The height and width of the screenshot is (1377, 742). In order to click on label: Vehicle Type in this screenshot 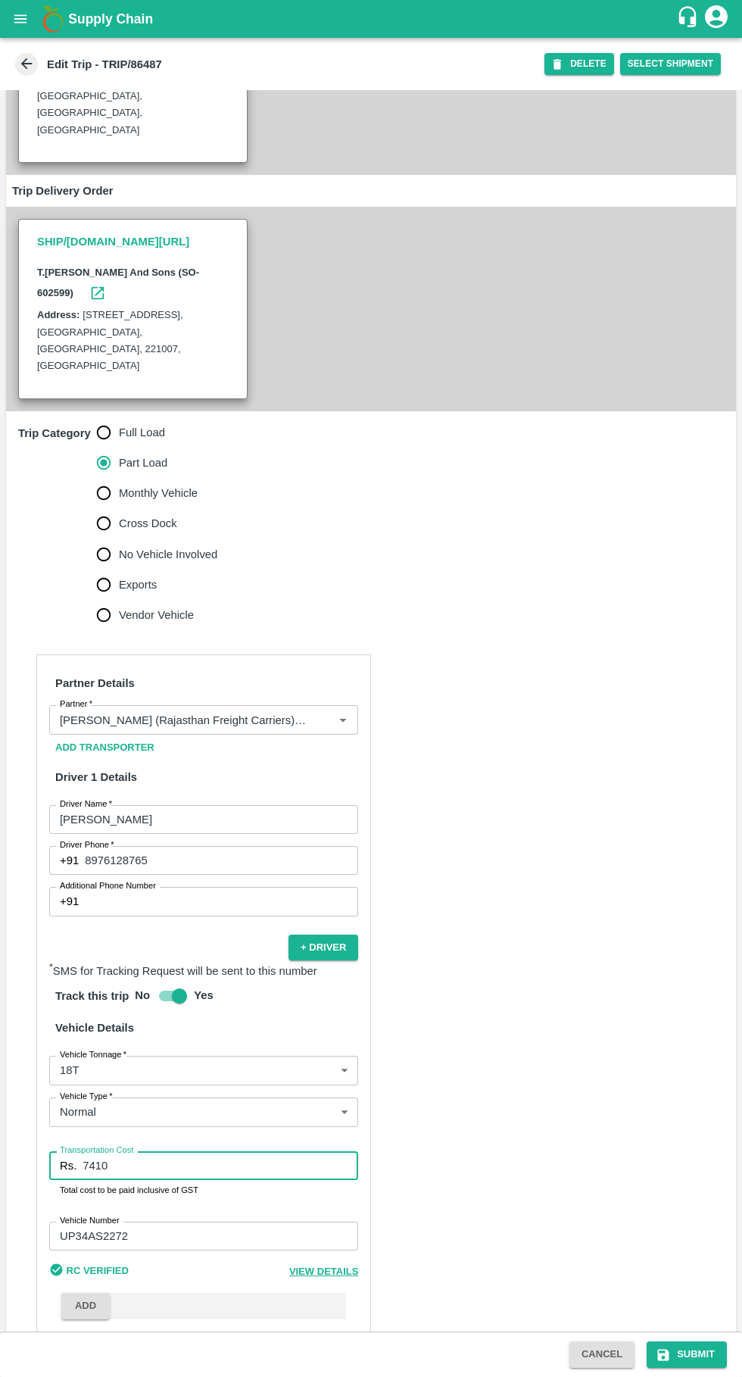, I will do `click(86, 1097)`.